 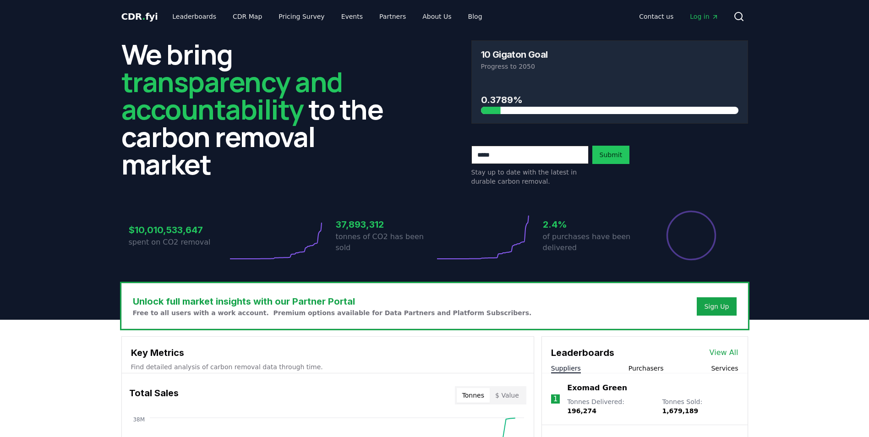 What do you see at coordinates (610, 66) in the screenshot?
I see `p: Progress to 2050` at bounding box center [610, 66].